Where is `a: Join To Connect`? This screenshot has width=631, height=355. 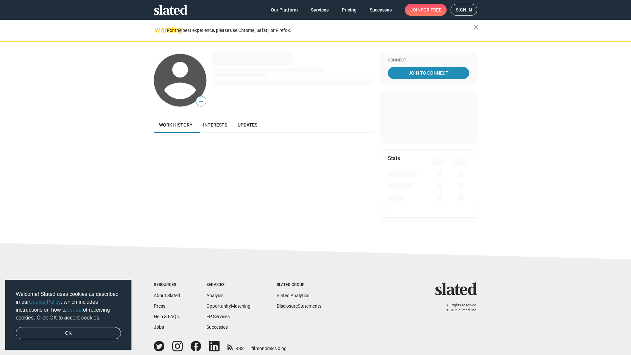
a: Join To Connect is located at coordinates (428, 73).